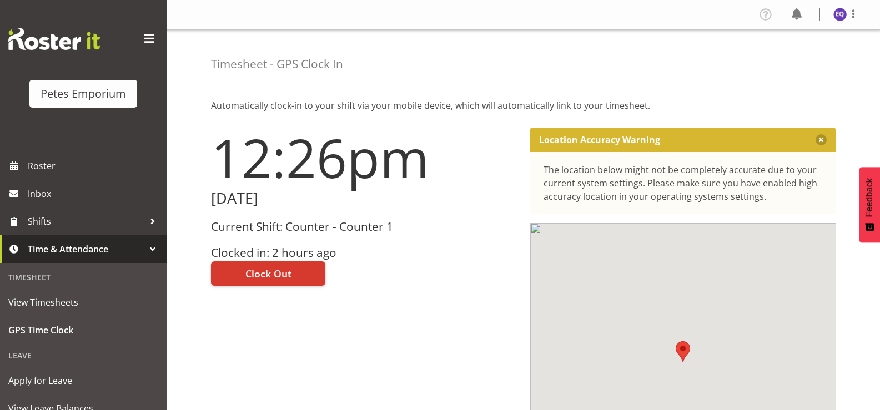 This screenshot has width=880, height=410. I want to click on span: View Timesheets, so click(83, 303).